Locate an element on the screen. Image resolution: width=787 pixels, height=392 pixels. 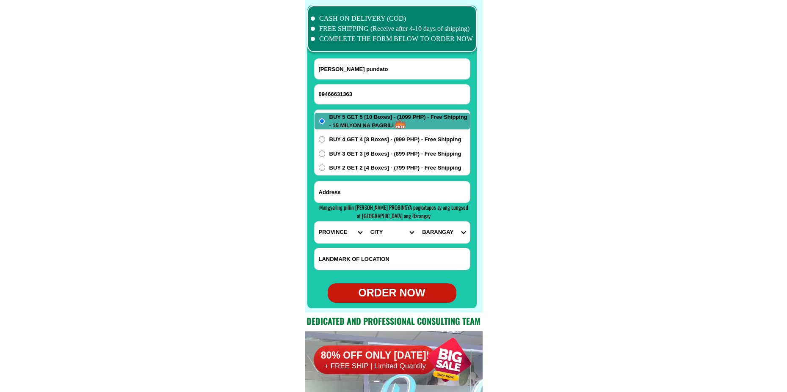
span: BUY 4 GET 4 [8 Boxes] - (999 PHP) - Free Shipping is located at coordinates (395, 140).